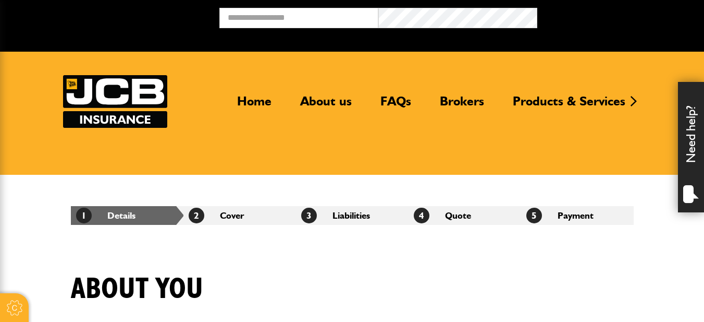 Image resolution: width=704 pixels, height=322 pixels. What do you see at coordinates (462, 105) in the screenshot?
I see `a: Brokers` at bounding box center [462, 105].